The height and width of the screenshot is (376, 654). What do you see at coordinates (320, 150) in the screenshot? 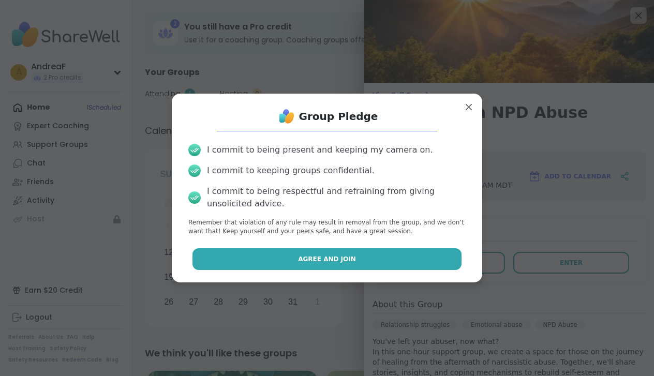
I see `div: I commit to being present and keeping my camera on.` at bounding box center [320, 150].